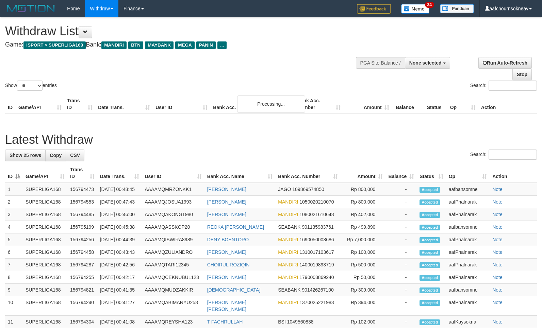 The height and width of the screenshot is (332, 542). What do you see at coordinates (468, 322) in the screenshot?
I see `td: aafKaysokna` at bounding box center [468, 322].